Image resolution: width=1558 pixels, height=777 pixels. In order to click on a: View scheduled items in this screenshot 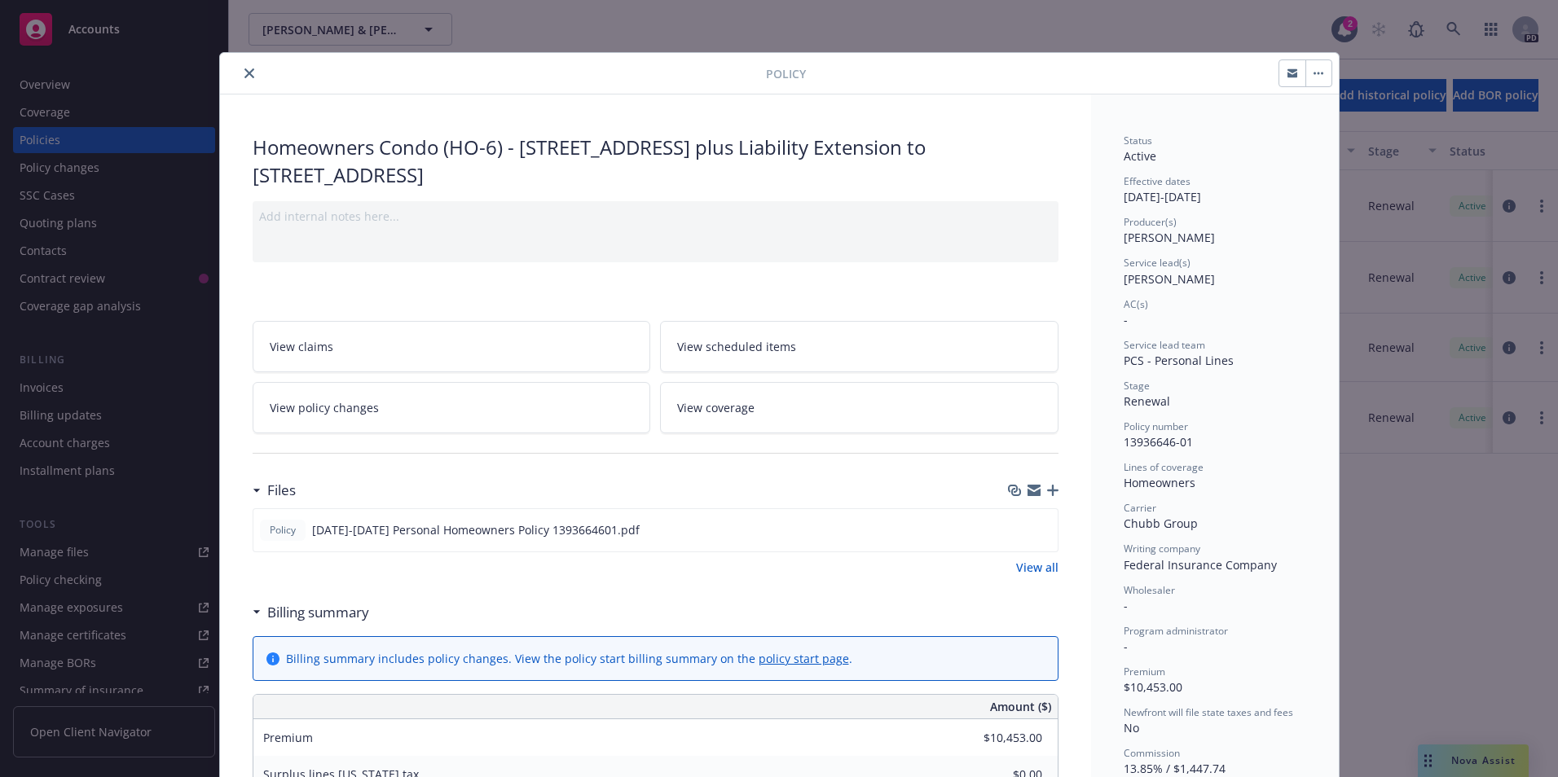, I will do `click(859, 346)`.